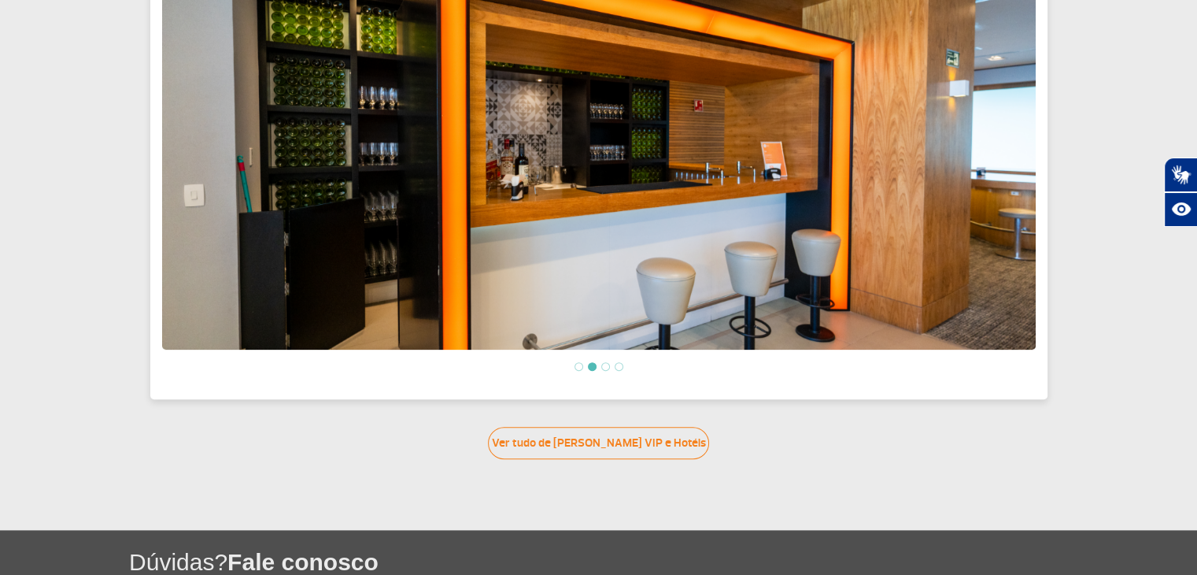  I want to click on button: Abrir tradutor de língua de sinais., so click(1181, 175).